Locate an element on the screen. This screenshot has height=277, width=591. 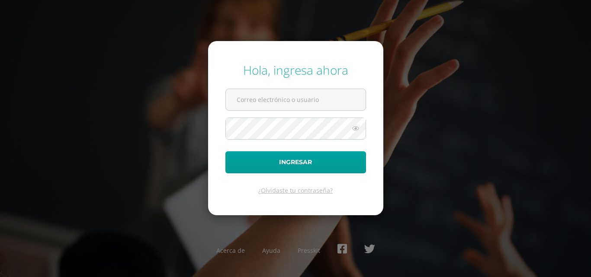
button: Ingresar is located at coordinates (296, 162).